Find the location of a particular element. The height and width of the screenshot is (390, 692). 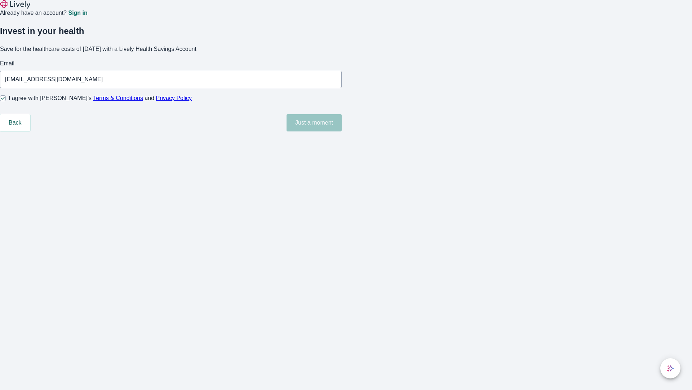

a: Terms & Conditions is located at coordinates (118, 98).